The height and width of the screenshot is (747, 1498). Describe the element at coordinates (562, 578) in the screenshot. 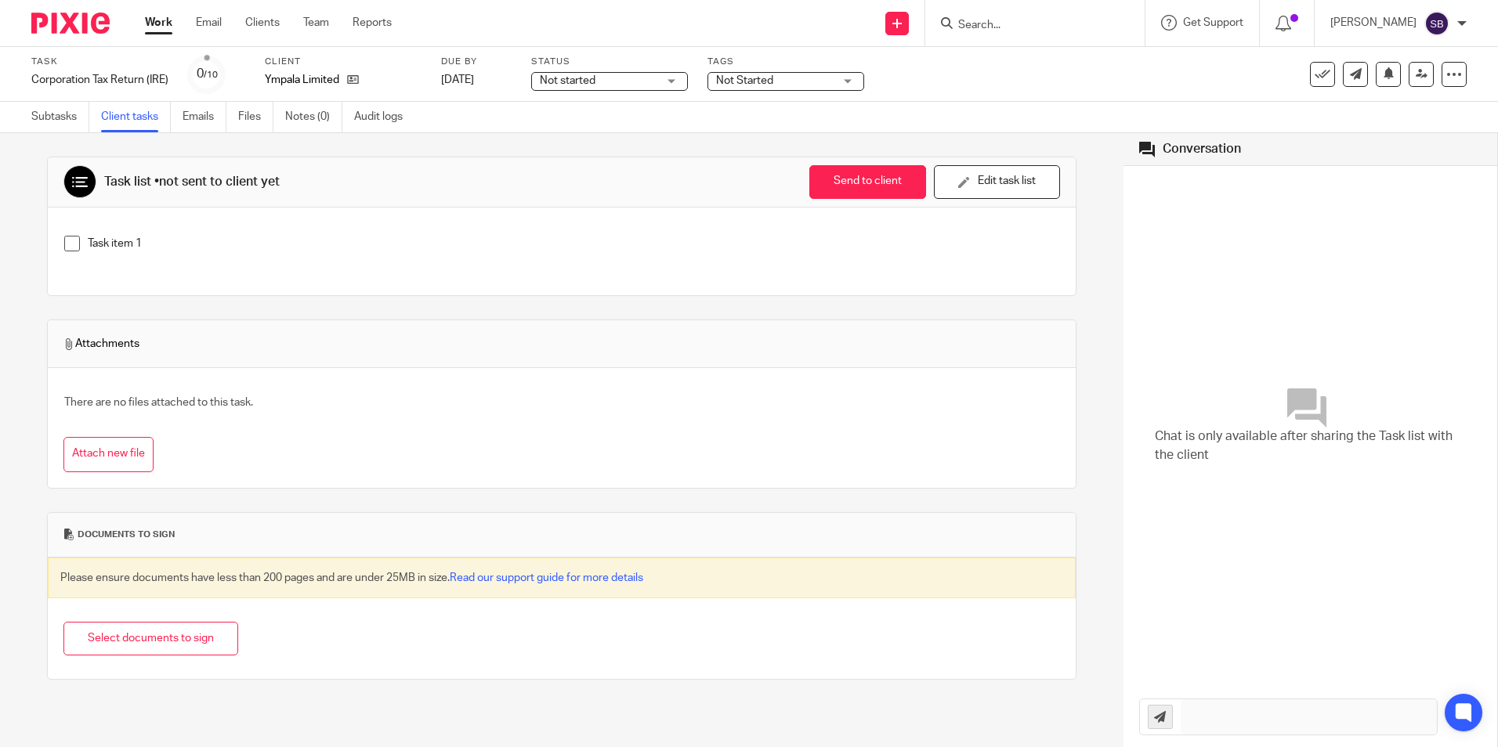

I see `div: Please ensure documents have less than 200 pages and are under 25MB in size.` at that location.